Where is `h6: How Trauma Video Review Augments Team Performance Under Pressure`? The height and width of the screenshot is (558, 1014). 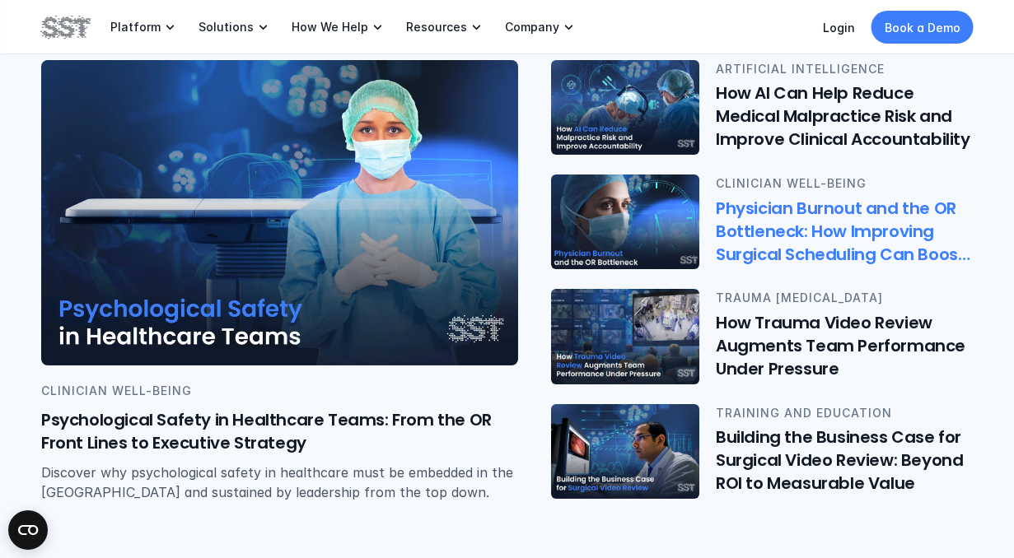
h6: How Trauma Video Review Augments Team Performance Under Pressure is located at coordinates (844, 346).